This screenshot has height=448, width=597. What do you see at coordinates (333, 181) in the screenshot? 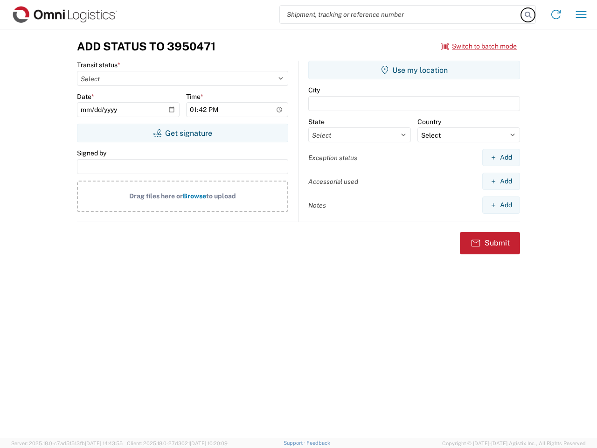
I see `label: Accessorial used` at bounding box center [333, 181].